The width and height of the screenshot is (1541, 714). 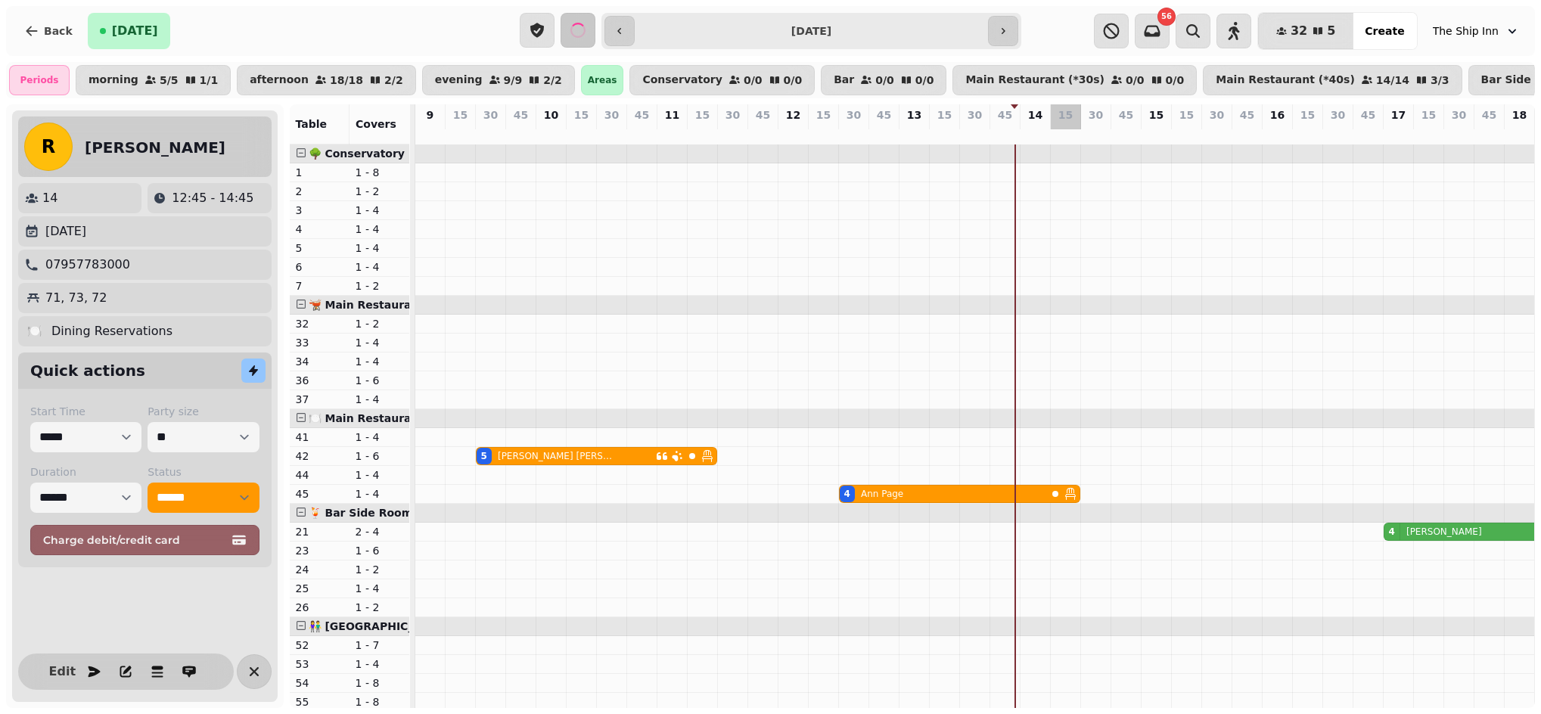 I want to click on p: 54, so click(x=319, y=683).